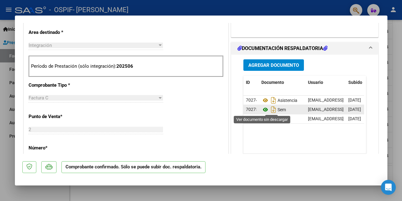  What do you see at coordinates (125, 66) in the screenshot?
I see `strong: 202506` at bounding box center [125, 66].